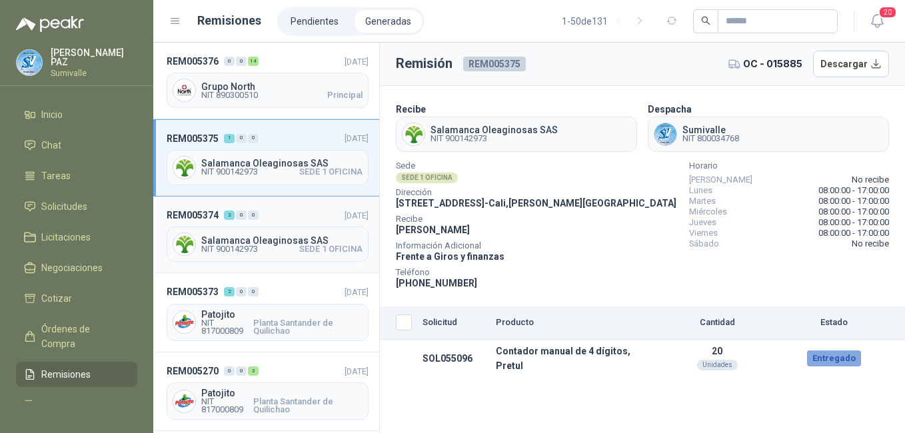 This screenshot has width=905, height=433. Describe the element at coordinates (193, 371) in the screenshot. I see `span: REM005270` at that location.